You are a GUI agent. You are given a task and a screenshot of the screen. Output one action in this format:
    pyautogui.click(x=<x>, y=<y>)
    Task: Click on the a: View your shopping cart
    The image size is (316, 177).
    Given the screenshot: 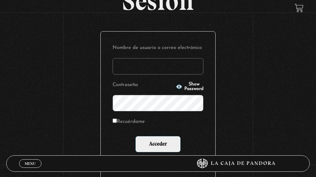 What is the action you would take?
    pyautogui.click(x=299, y=8)
    